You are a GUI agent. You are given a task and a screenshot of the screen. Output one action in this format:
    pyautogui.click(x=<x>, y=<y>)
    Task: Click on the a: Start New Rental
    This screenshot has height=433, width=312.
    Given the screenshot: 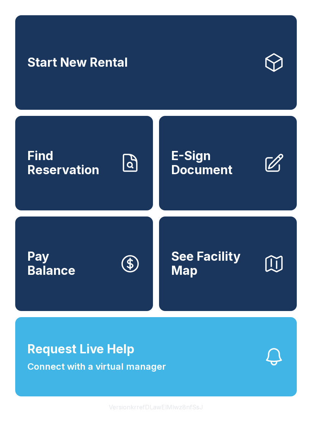 What is the action you would take?
    pyautogui.click(x=156, y=62)
    